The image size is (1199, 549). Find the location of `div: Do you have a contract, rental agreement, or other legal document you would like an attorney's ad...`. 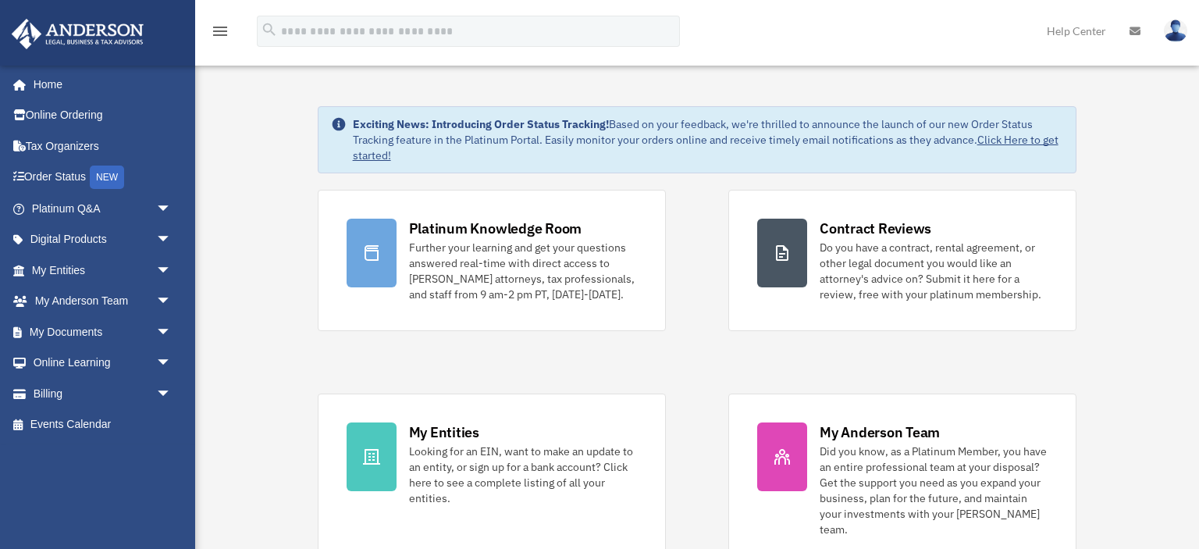

div: Do you have a contract, rental agreement, or other legal document you would like an attorney's ad... is located at coordinates (934, 271).